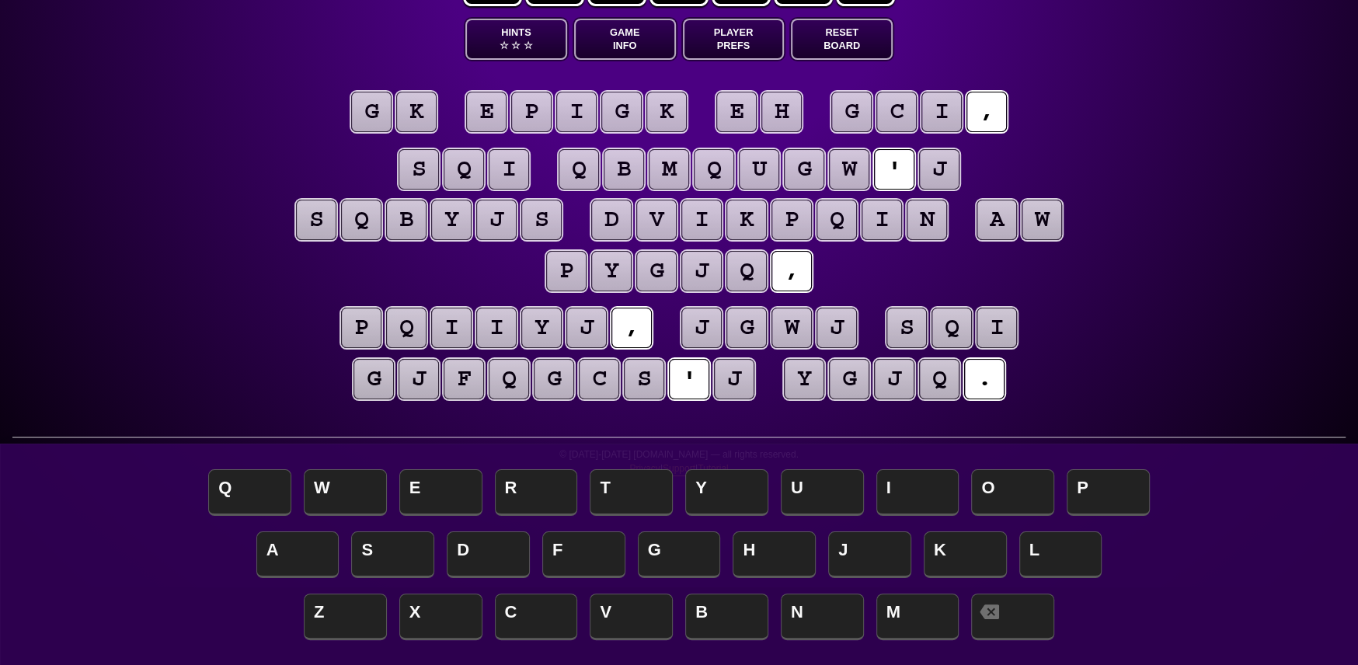  What do you see at coordinates (782, 112) in the screenshot?
I see `puzzle-tile: h` at bounding box center [782, 112].